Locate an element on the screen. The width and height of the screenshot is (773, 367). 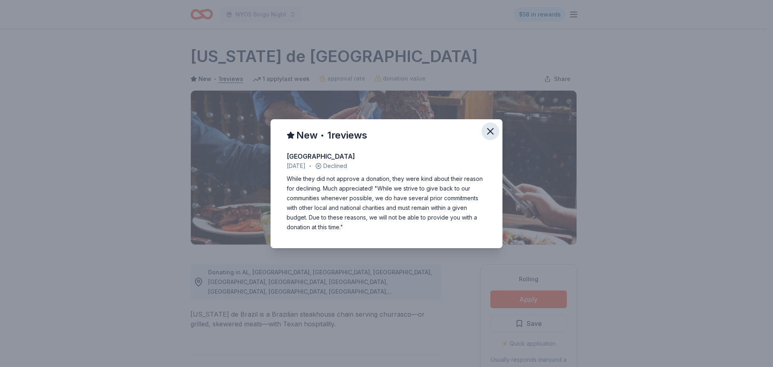
div: Declined is located at coordinates (386, 166).